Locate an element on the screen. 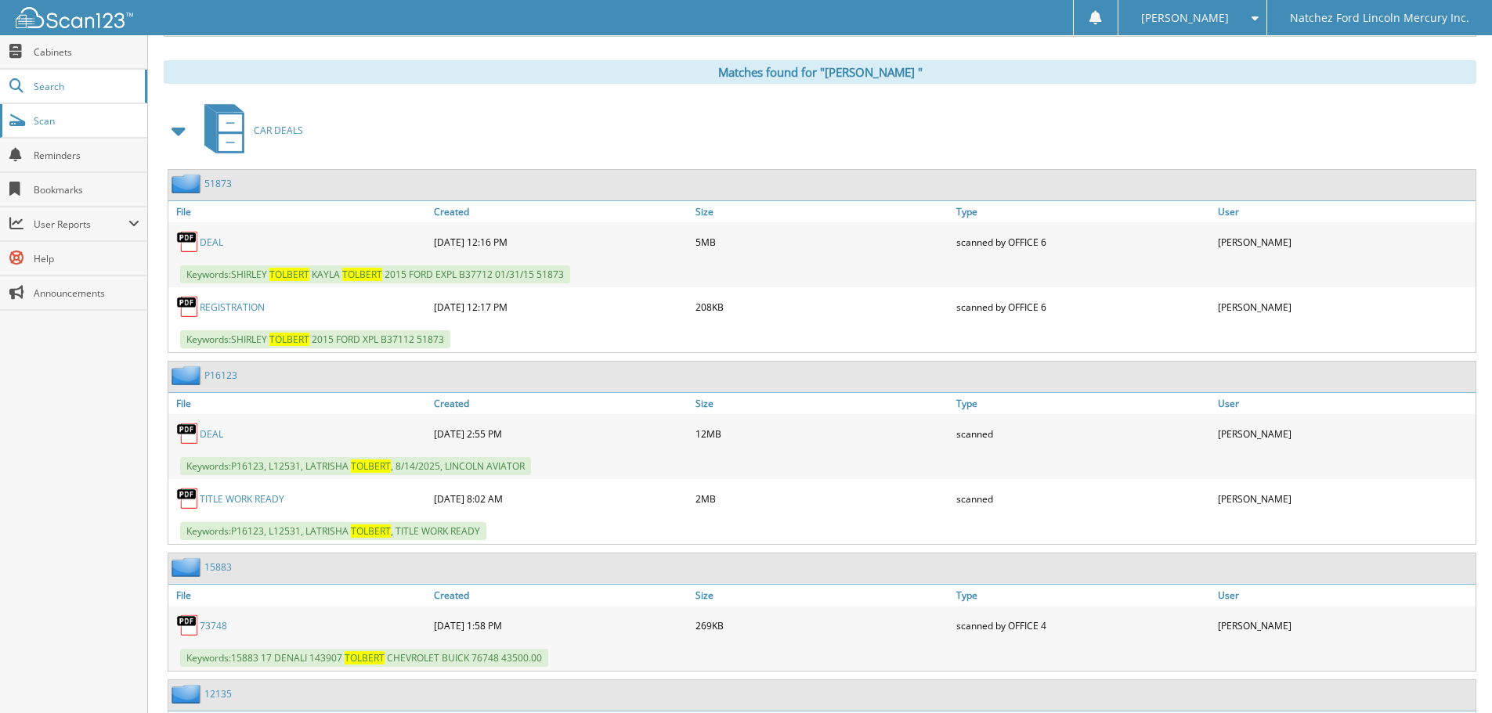 This screenshot has height=713, width=1492. a: 51873 is located at coordinates (218, 183).